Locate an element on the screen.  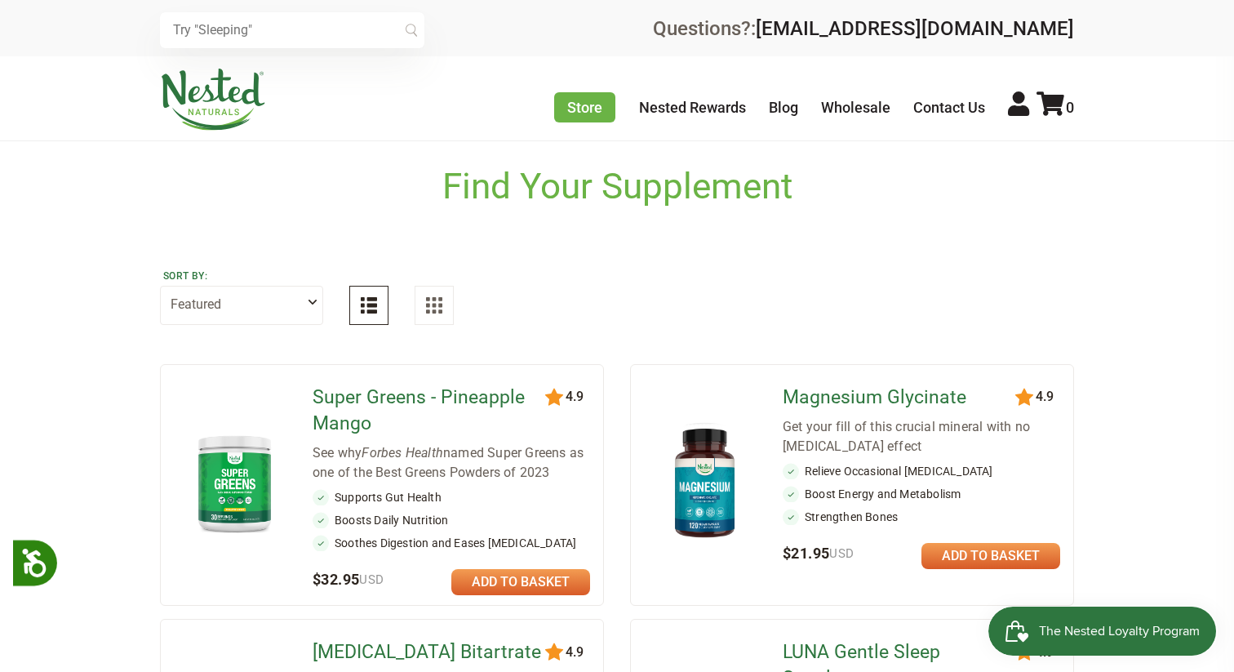
span: $21.95 is located at coordinates (819, 553).